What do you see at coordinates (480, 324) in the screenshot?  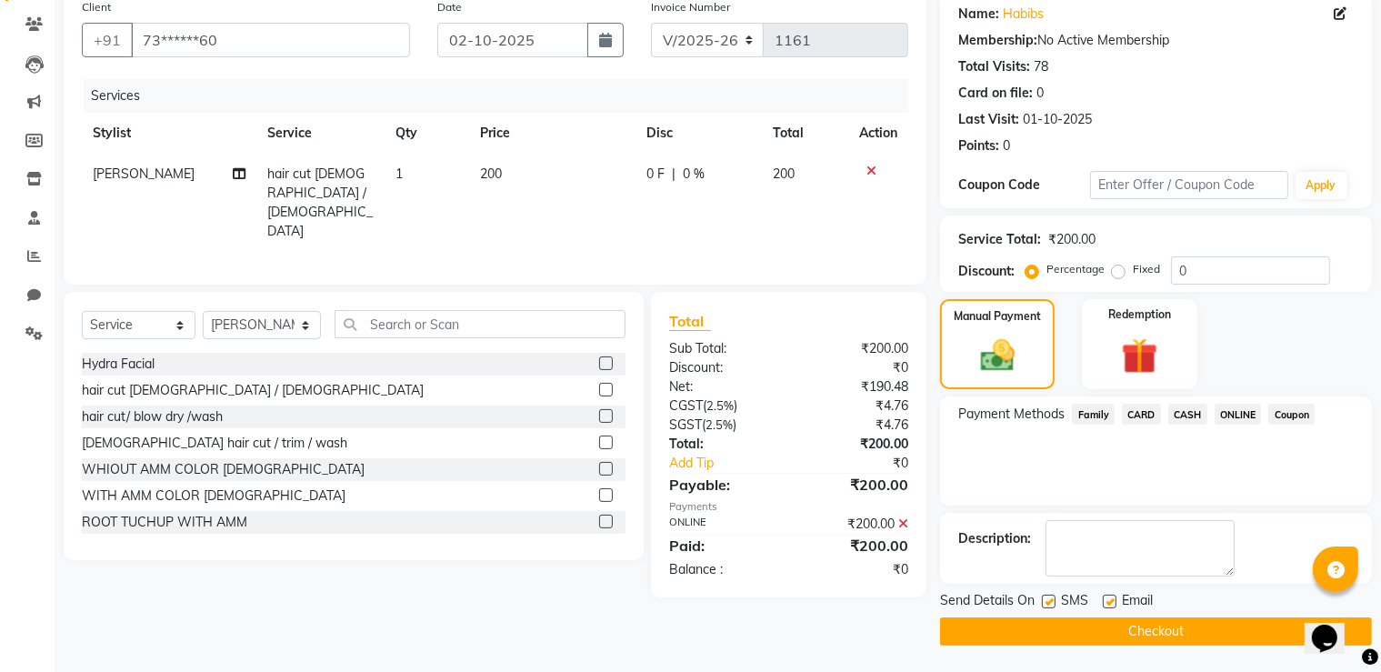 I see `input: Search or Scan` at bounding box center [480, 324].